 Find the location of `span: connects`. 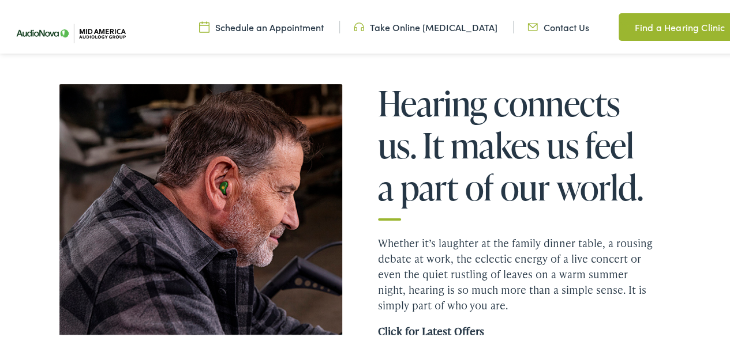

span: connects is located at coordinates (556, 102).